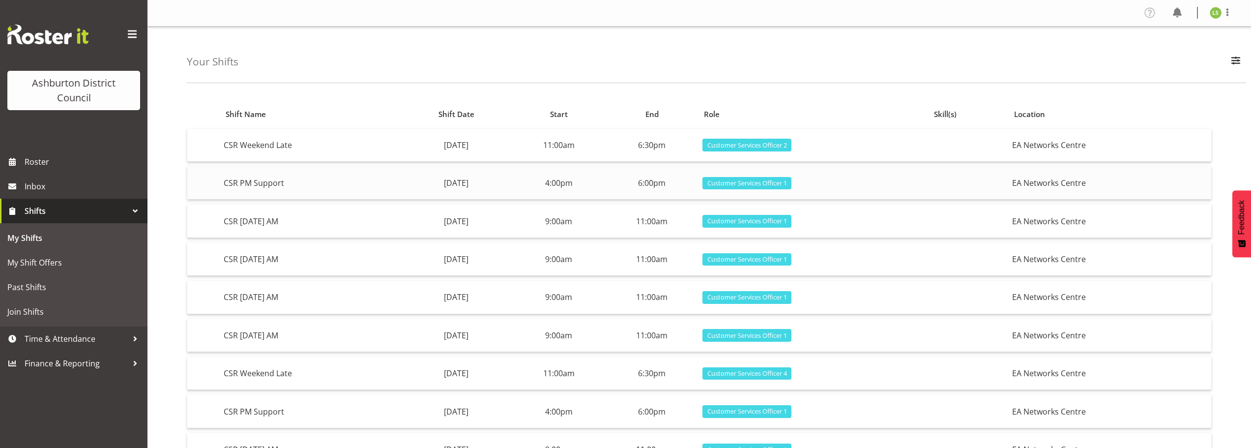  Describe the element at coordinates (74, 312) in the screenshot. I see `span: Join Shifts` at that location.